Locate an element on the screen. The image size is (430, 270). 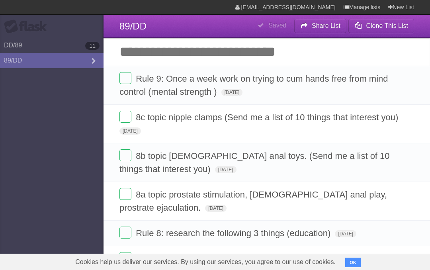
span: Rule 9: Once a week work on trying to cum hands free from mind control (mental strength ) is located at coordinates (254, 85).